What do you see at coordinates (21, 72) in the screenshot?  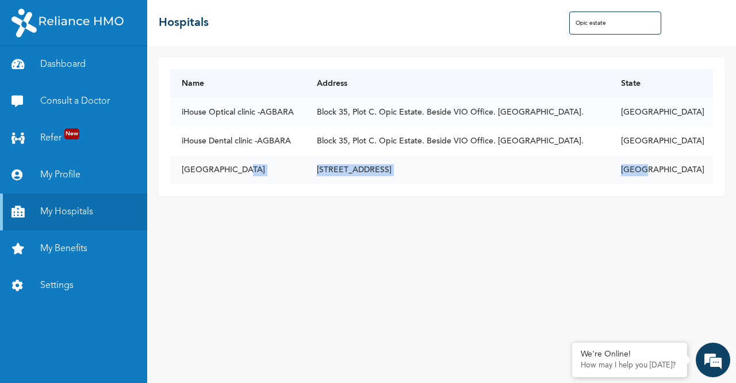 I see `div: Navigation go back` at bounding box center [21, 72].